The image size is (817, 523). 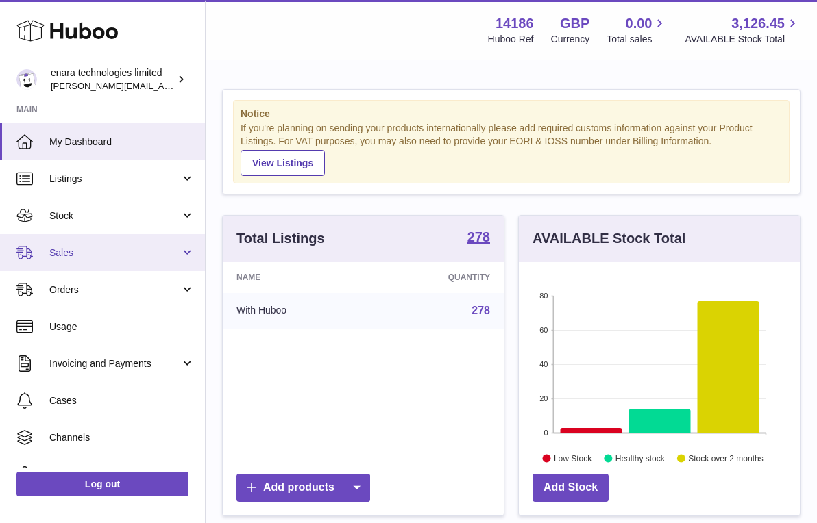 I want to click on strong: Notice, so click(x=511, y=114).